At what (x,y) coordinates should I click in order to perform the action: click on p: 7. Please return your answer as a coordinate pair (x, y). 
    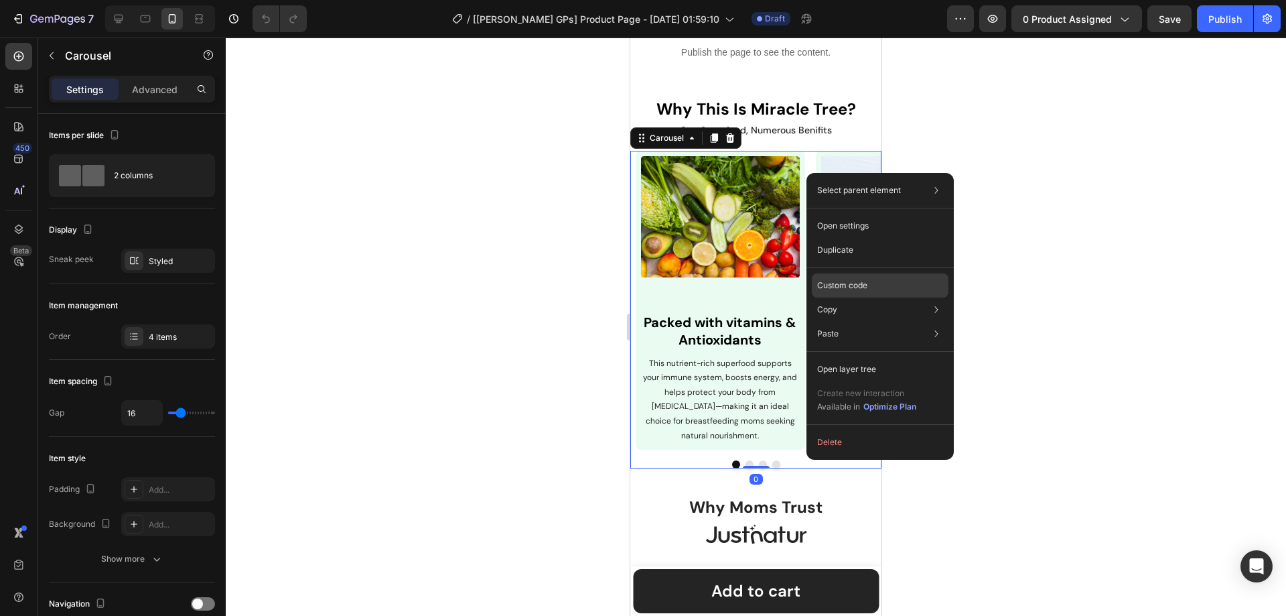
    Looking at the image, I should click on (90, 19).